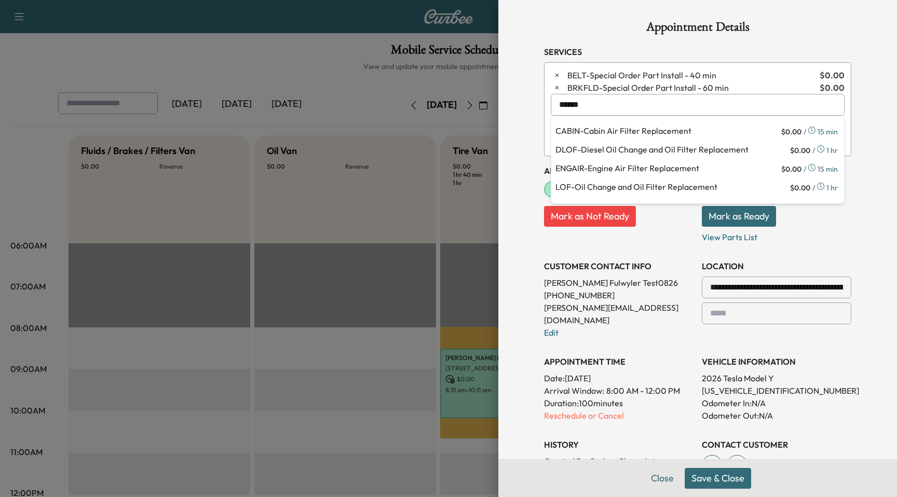 Image resolution: width=897 pixels, height=497 pixels. Describe the element at coordinates (590, 216) in the screenshot. I see `button: Mark as Not Ready` at that location.